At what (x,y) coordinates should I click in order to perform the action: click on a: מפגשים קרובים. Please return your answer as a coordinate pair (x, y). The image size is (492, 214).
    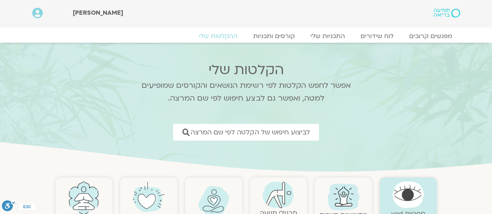
    Looking at the image, I should click on (430, 36).